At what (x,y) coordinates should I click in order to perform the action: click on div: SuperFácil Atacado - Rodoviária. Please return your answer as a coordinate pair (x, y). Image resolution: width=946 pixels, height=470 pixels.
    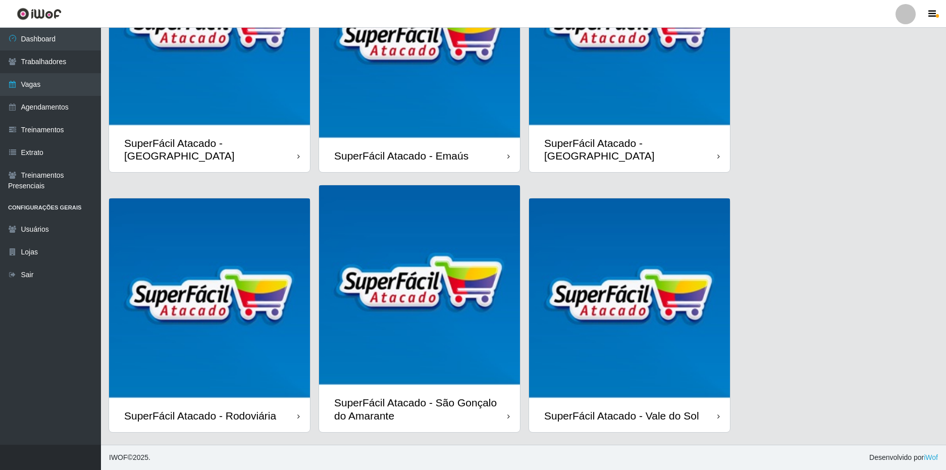
    Looking at the image, I should click on (200, 415).